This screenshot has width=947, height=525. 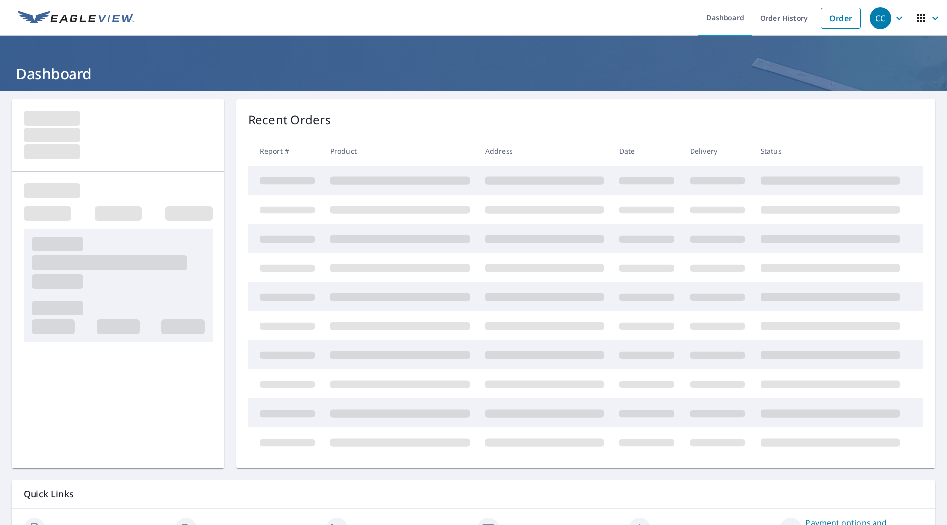 What do you see at coordinates (830, 151) in the screenshot?
I see `th: Status` at bounding box center [830, 151].